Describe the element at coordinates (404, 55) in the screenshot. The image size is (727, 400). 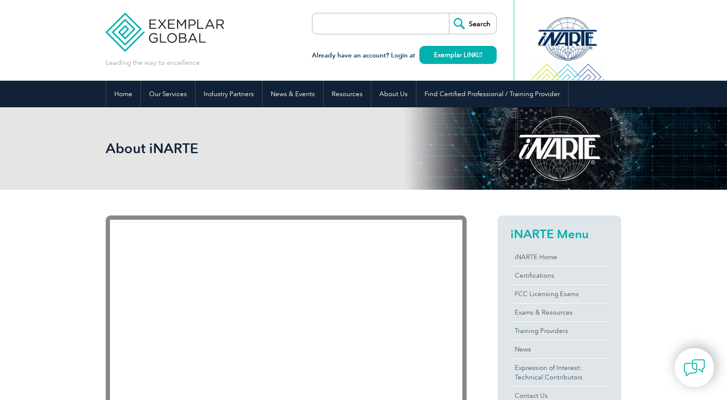
I see `h3: Already have an account? Login at` at that location.